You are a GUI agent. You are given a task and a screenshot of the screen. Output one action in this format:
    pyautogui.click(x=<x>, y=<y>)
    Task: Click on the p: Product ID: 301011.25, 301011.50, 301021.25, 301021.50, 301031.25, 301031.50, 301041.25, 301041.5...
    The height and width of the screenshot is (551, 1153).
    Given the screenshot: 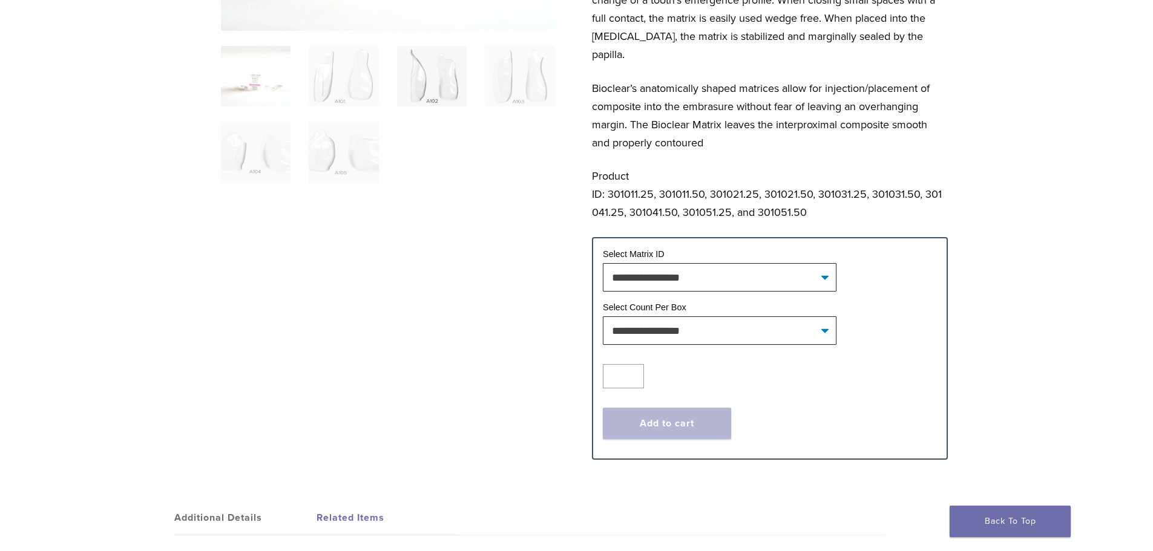 What is the action you would take?
    pyautogui.click(x=770, y=194)
    